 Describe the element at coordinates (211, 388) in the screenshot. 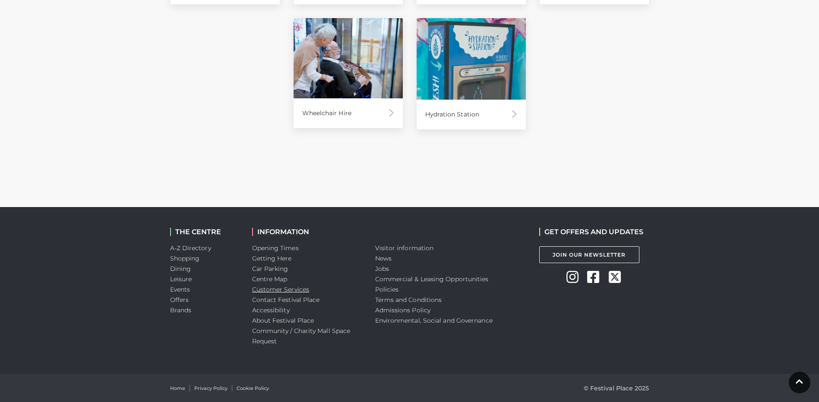

I see `a: Privacy Policy` at that location.